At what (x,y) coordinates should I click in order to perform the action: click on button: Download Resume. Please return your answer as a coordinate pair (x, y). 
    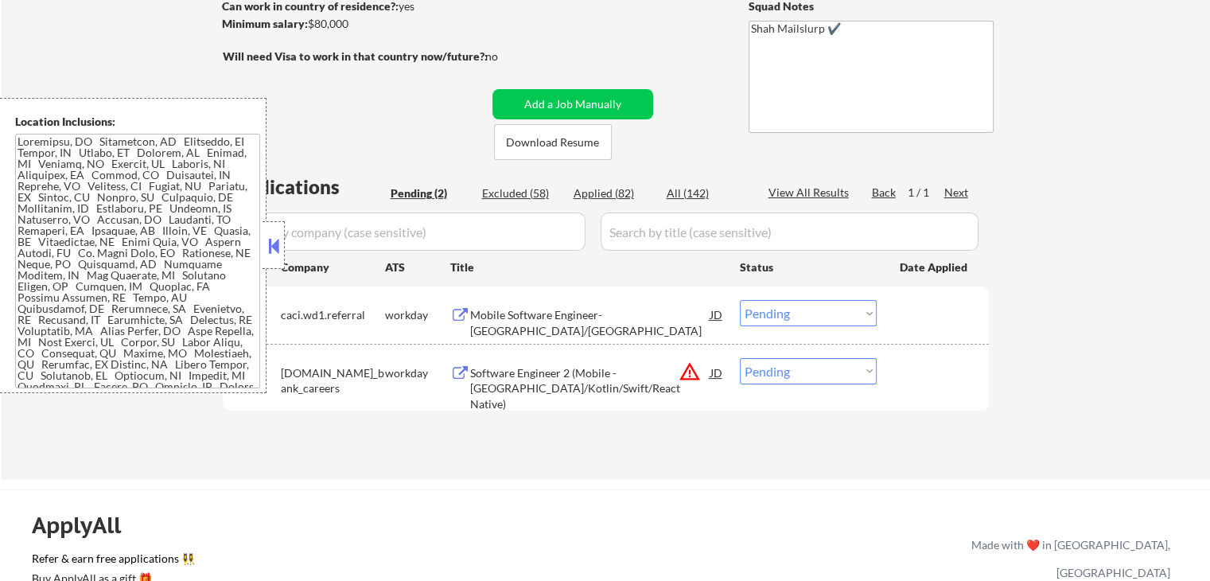
    Looking at the image, I should click on (553, 142).